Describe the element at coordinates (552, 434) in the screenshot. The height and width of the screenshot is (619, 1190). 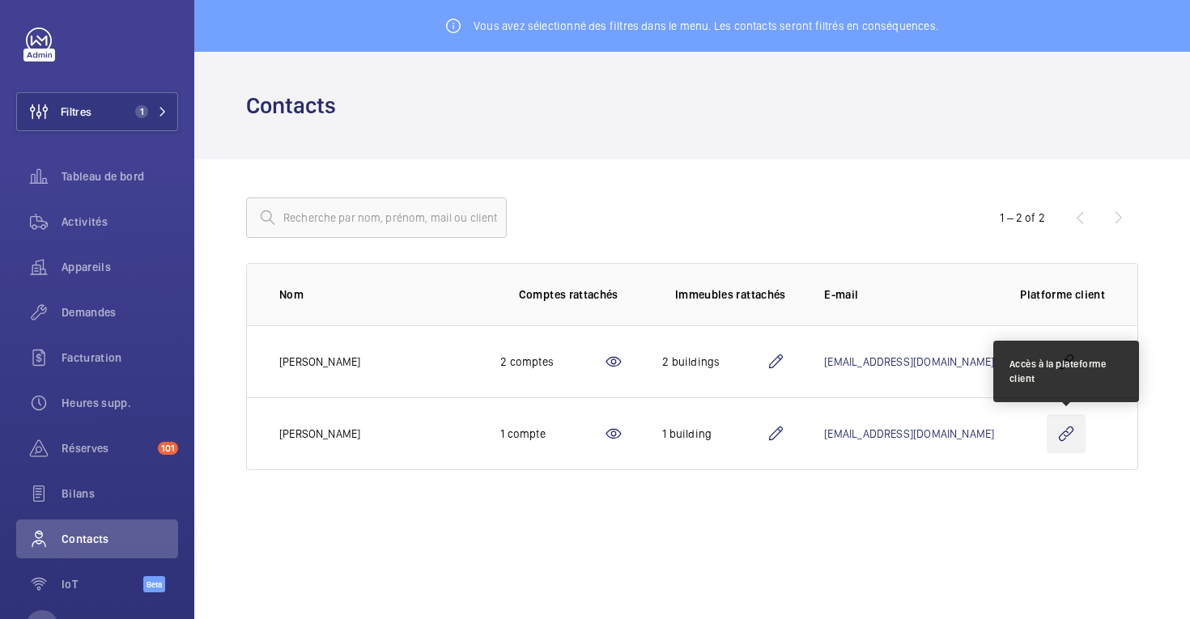
I see `div: 1 compte` at that location.